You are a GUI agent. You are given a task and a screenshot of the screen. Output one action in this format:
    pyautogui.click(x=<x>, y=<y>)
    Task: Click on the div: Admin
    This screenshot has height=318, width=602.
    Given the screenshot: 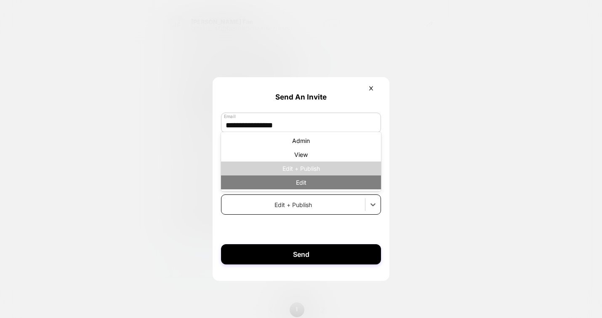 What is the action you would take?
    pyautogui.click(x=301, y=140)
    